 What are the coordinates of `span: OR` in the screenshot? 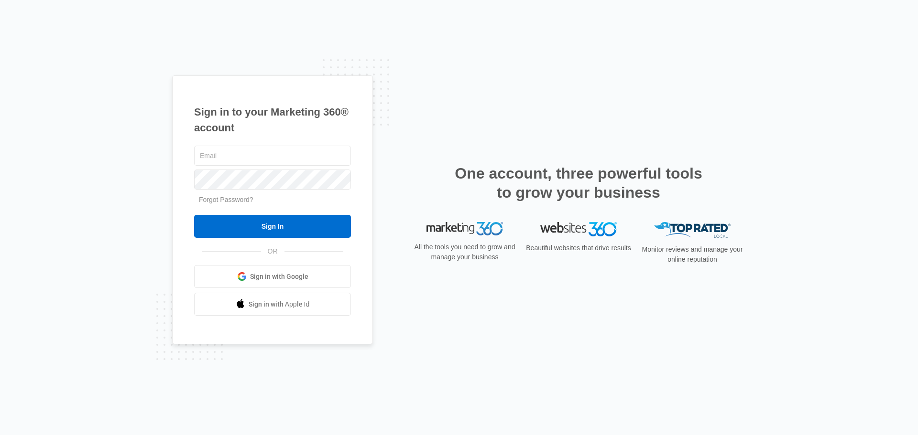 It's located at (272, 251).